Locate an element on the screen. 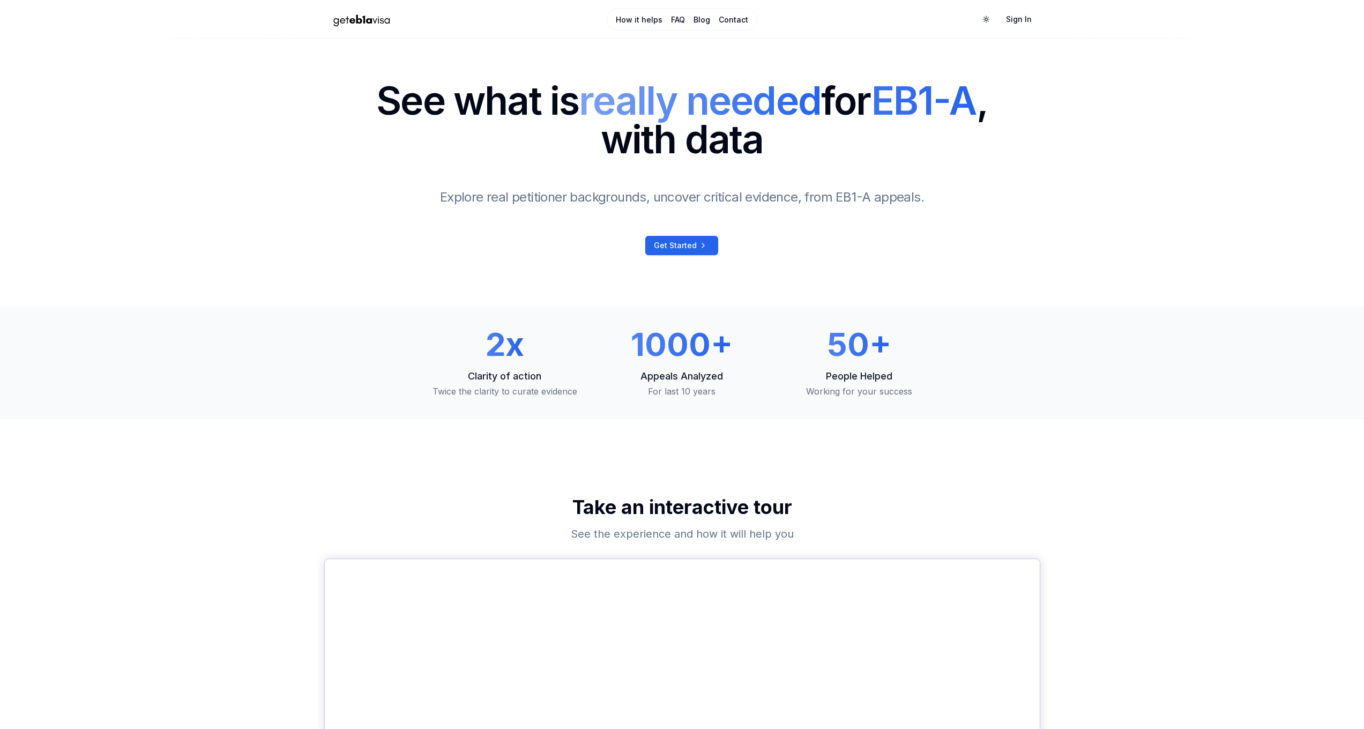 Image resolution: width=1364 pixels, height=729 pixels. span: EB1-A is located at coordinates (924, 100).